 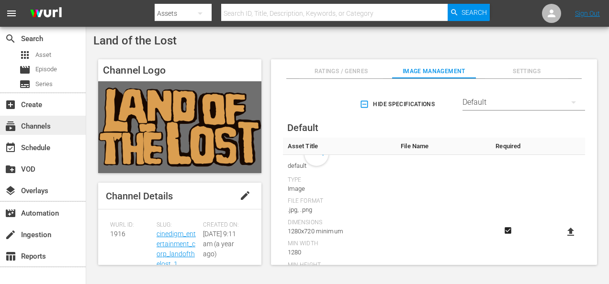 I want to click on h4: Channel Logo, so click(x=179, y=70).